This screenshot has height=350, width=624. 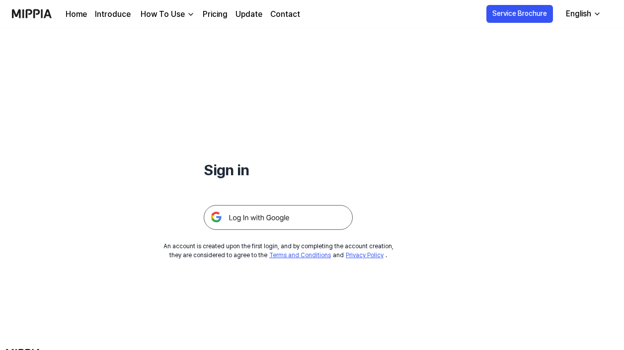 I want to click on h1: Sign in, so click(x=278, y=170).